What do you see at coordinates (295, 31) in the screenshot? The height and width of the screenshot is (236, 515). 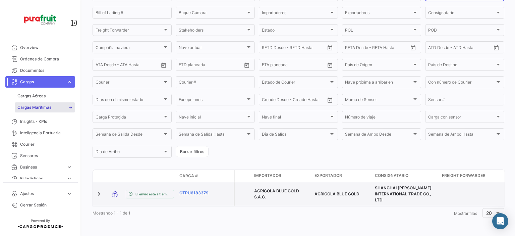 I see `span: Estado` at bounding box center [295, 31].